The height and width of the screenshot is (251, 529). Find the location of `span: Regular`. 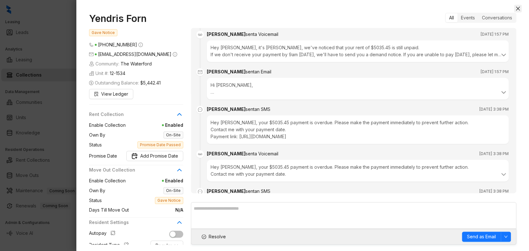

span: Regular is located at coordinates (163, 246).